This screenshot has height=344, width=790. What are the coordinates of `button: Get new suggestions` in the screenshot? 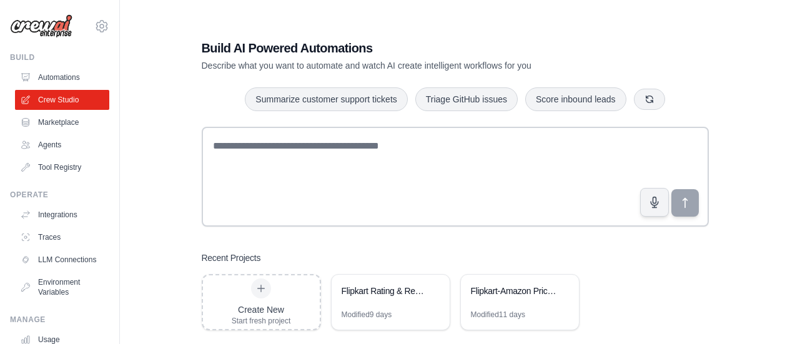 It's located at (650, 99).